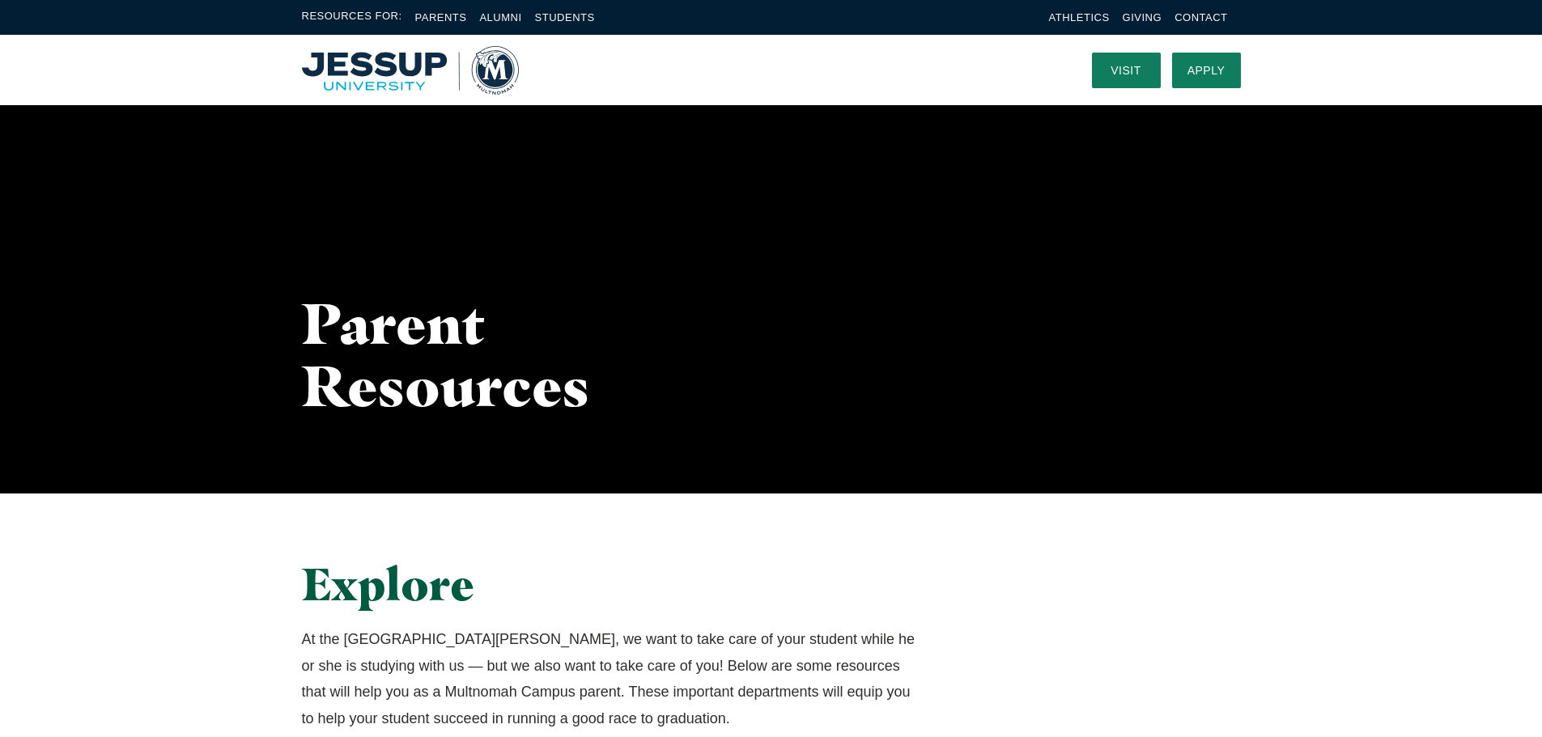 The height and width of the screenshot is (737, 1542). Describe the element at coordinates (565, 17) in the screenshot. I see `a: Students` at that location.